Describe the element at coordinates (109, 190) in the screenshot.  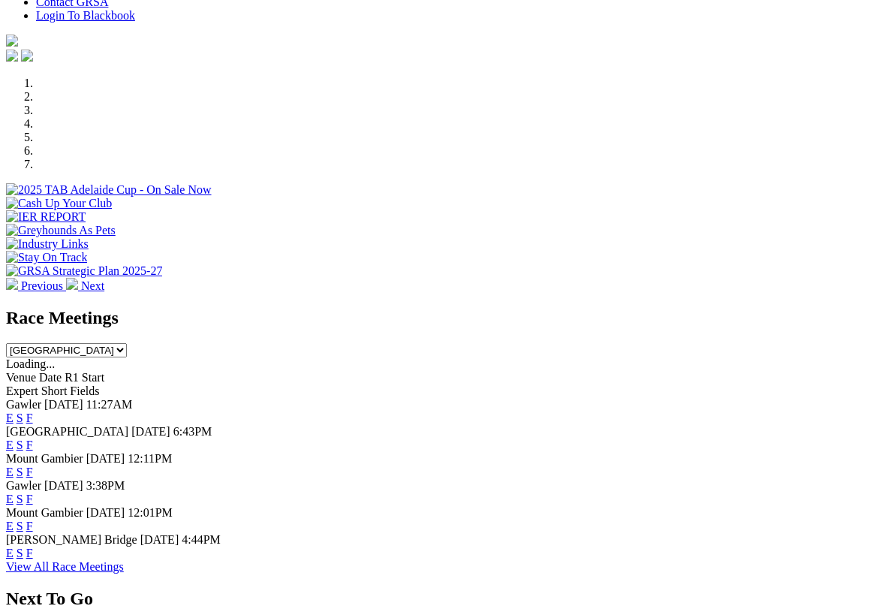
I see `img: 2025 TAB Adelaide Cup - On Sale Now` at that location.